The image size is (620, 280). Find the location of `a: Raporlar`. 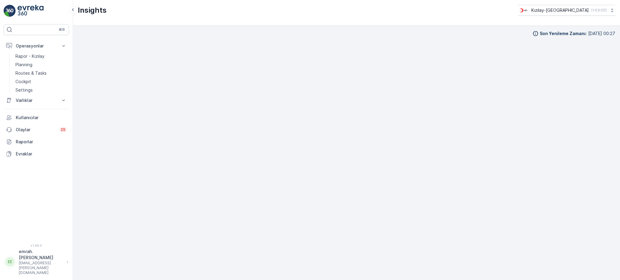

a: Raporlar is located at coordinates (36, 142).